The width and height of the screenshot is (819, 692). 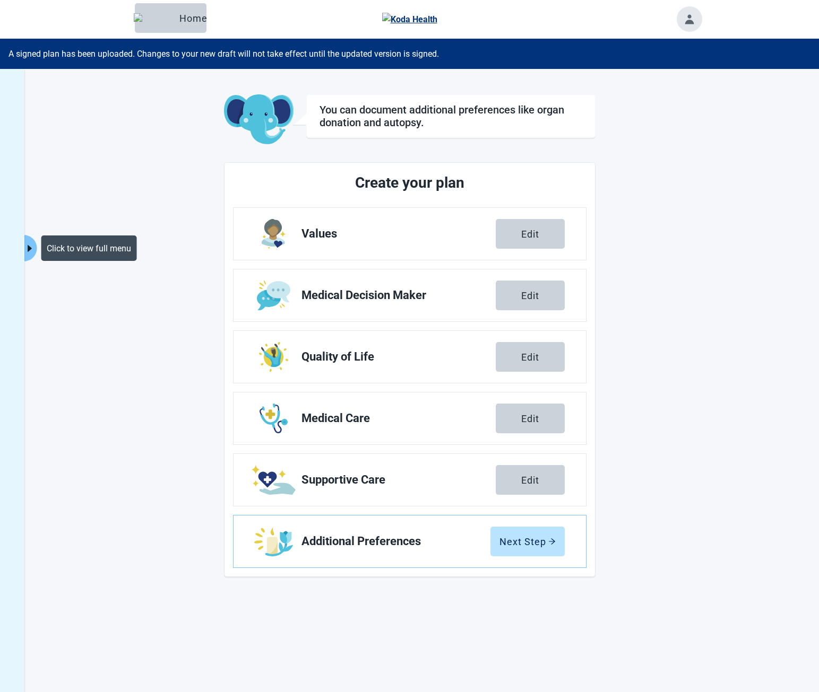 What do you see at coordinates (410, 336) in the screenshot?
I see `main: Main content` at bounding box center [410, 336].